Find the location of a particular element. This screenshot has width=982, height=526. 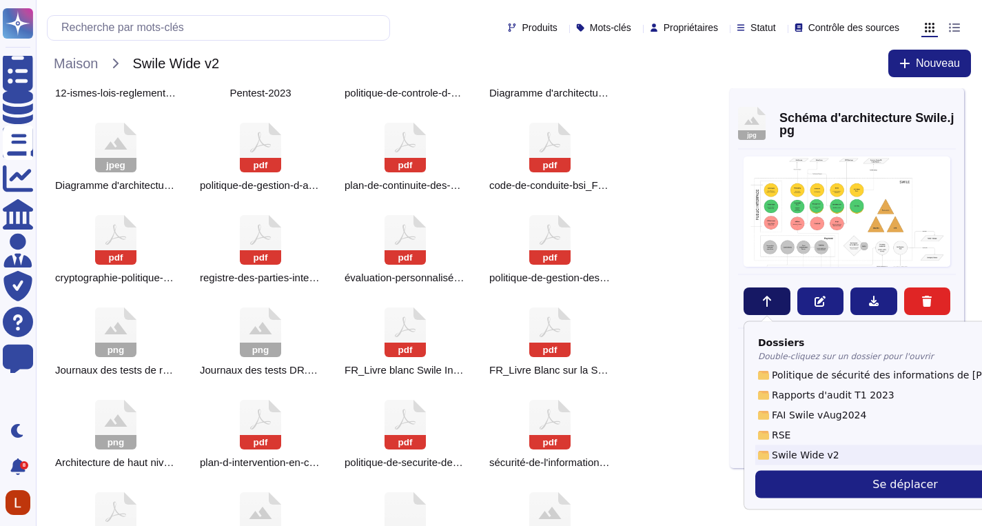

font: Pentest-2023 is located at coordinates (260, 92).